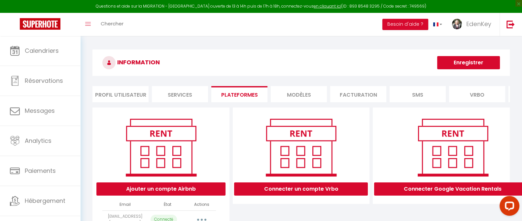 The height and width of the screenshot is (221, 522). What do you see at coordinates (125, 205) in the screenshot?
I see `th: Email` at bounding box center [125, 205].